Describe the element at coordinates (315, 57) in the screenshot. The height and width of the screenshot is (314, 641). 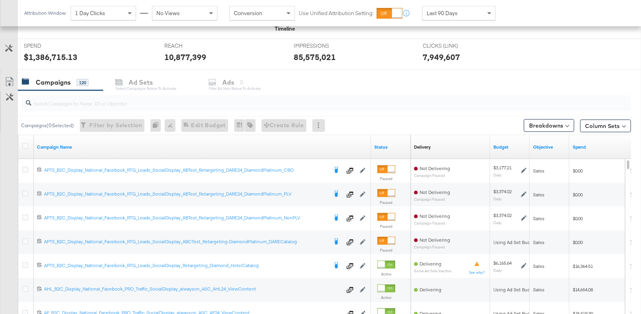
I see `div: 85,575,021` at that location.